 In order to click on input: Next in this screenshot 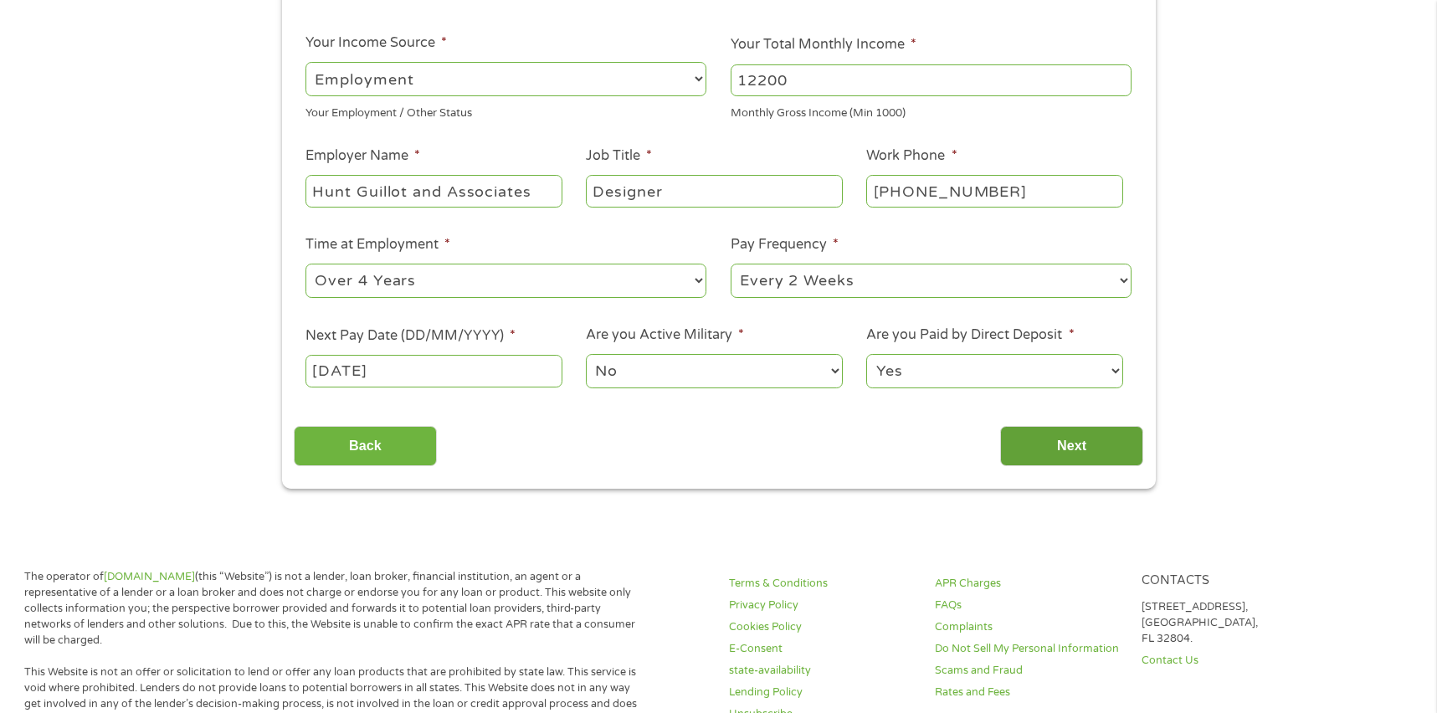, I will do `click(1072, 446)`.